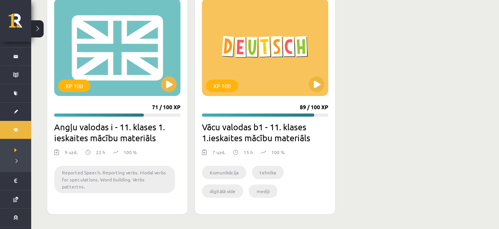 Image resolution: width=499 pixels, height=229 pixels. What do you see at coordinates (265, 132) in the screenshot?
I see `h2: Vācu valodas b1 - 11. klases 1.ieskaites mācību materiāls` at bounding box center [265, 132].